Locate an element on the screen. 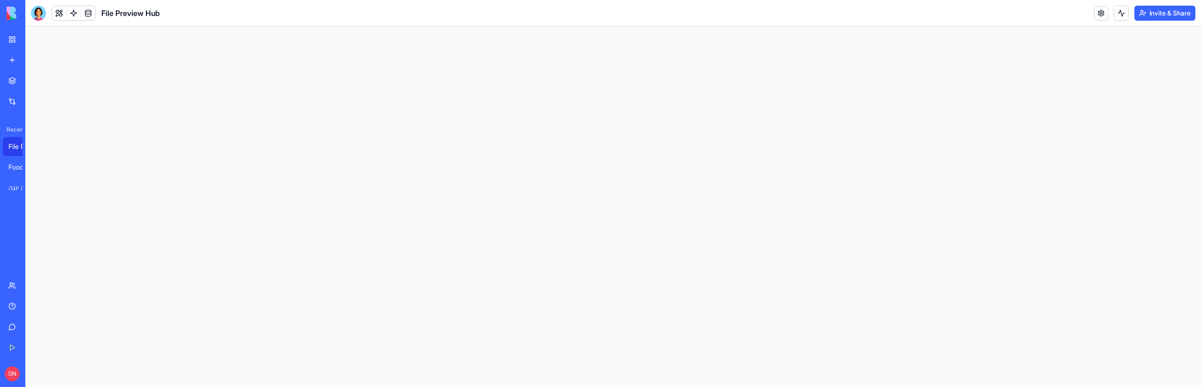 The height and width of the screenshot is (387, 1201). a: File Preview Hub is located at coordinates (22, 146).